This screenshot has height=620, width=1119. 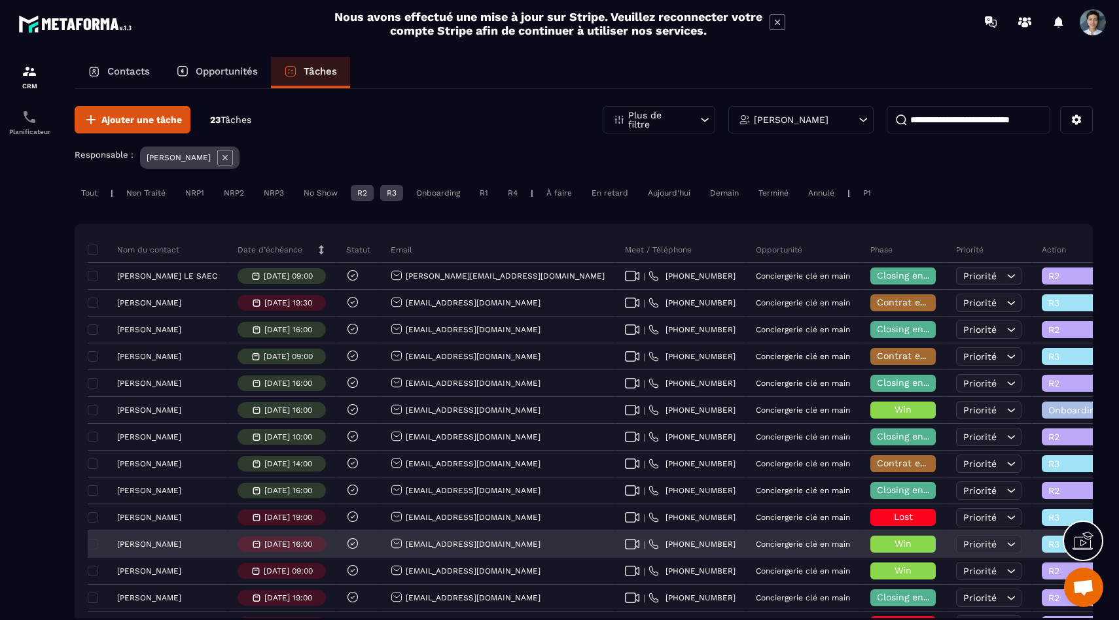 I want to click on div: Annulé, so click(x=821, y=193).